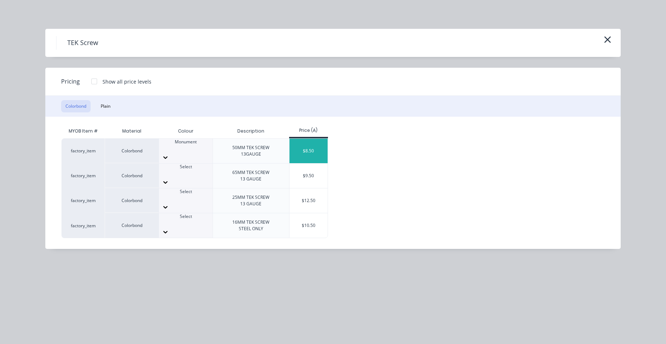 The width and height of the screenshot is (666, 344). Describe the element at coordinates (105, 106) in the screenshot. I see `button: Plain` at that location.